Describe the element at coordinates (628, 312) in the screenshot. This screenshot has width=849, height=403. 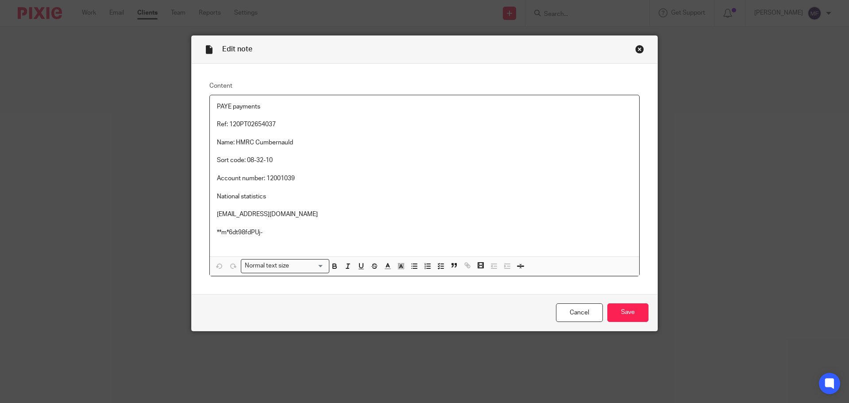
I see `input: Save` at that location.